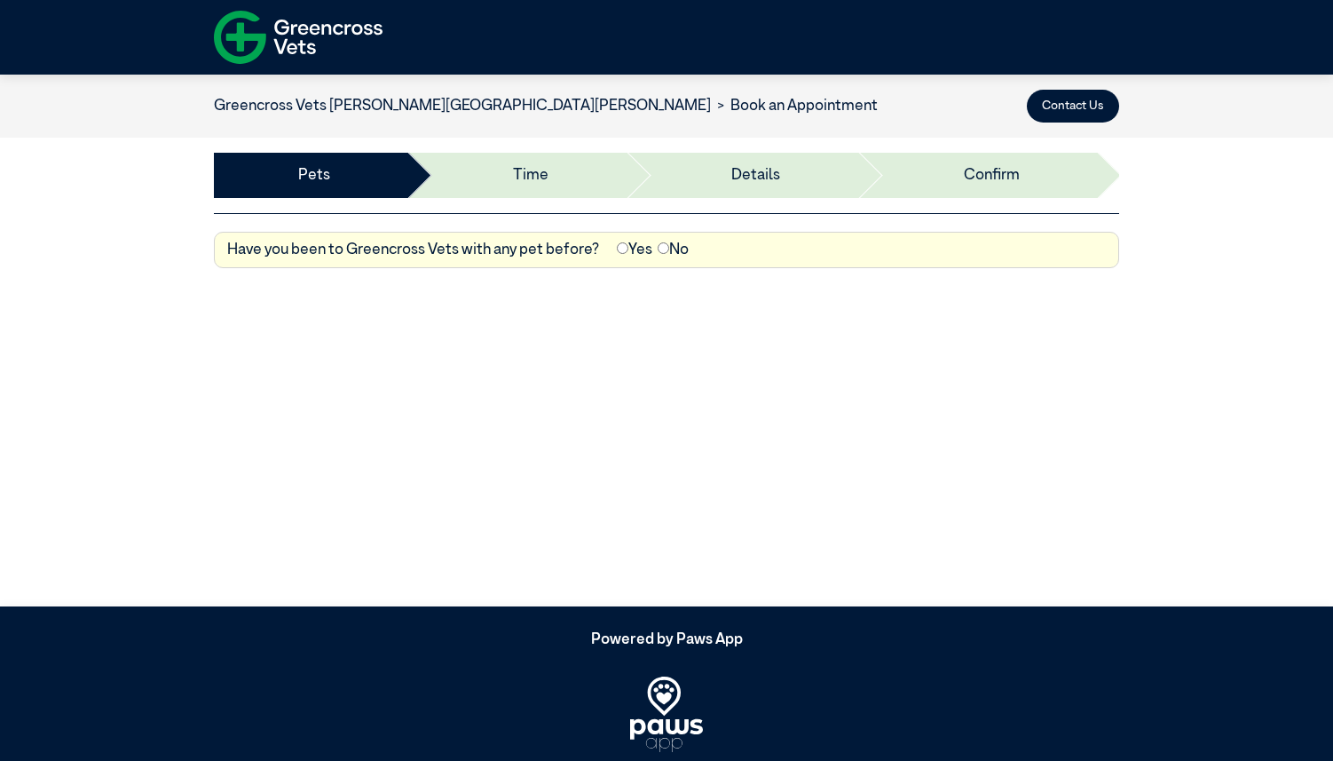 This screenshot has width=1333, height=761. Describe the element at coordinates (546, 107) in the screenshot. I see `nav: breadcrumb` at that location.